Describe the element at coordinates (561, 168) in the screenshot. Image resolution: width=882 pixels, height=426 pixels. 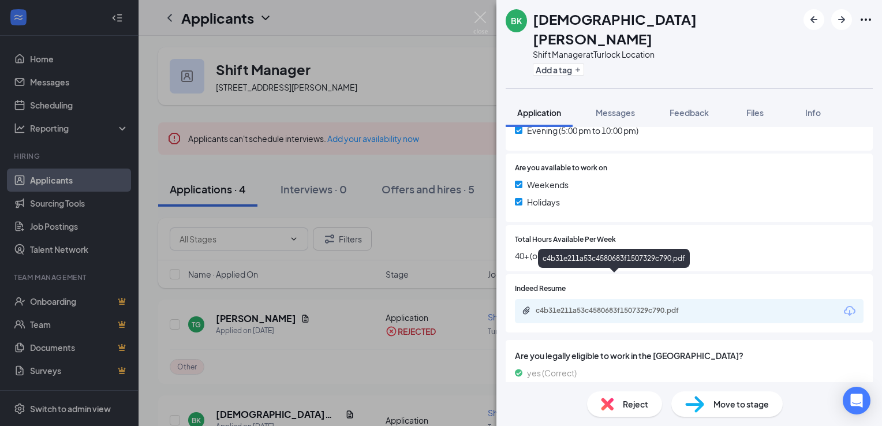
I see `span: Are you available to work on` at that location.